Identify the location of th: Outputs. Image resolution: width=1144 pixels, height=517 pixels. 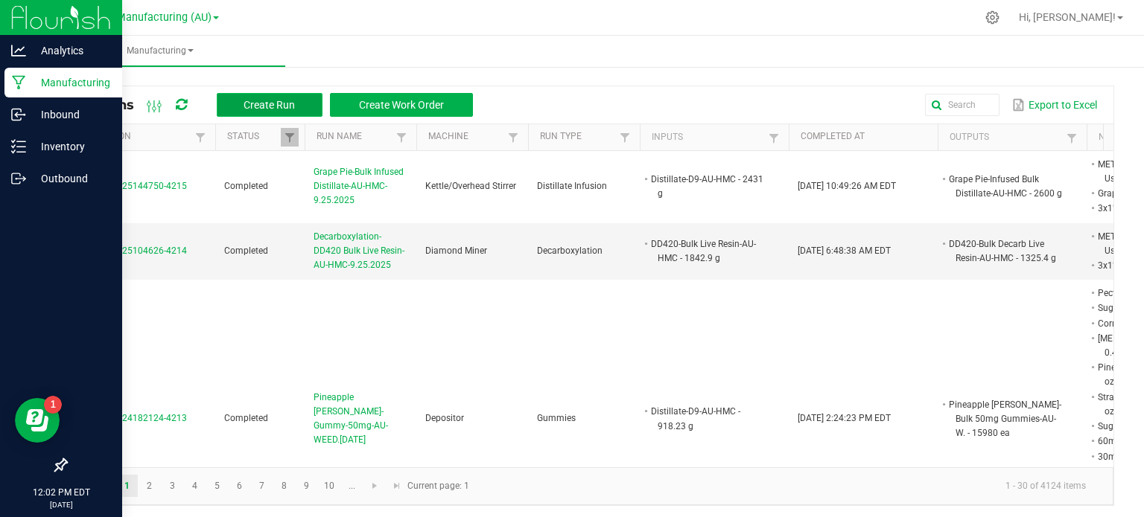
(1012, 138).